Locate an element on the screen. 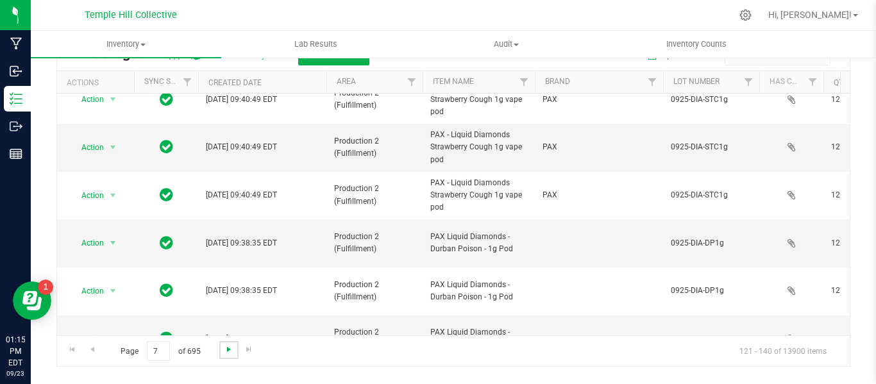 This screenshot has height=384, width=876. a: Inventory is located at coordinates (126, 44).